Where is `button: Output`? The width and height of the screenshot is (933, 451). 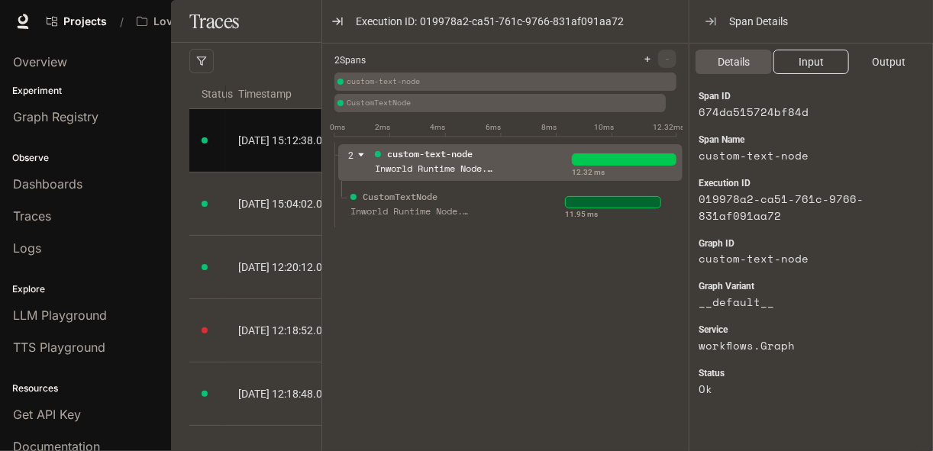 button: Output is located at coordinates (888, 62).